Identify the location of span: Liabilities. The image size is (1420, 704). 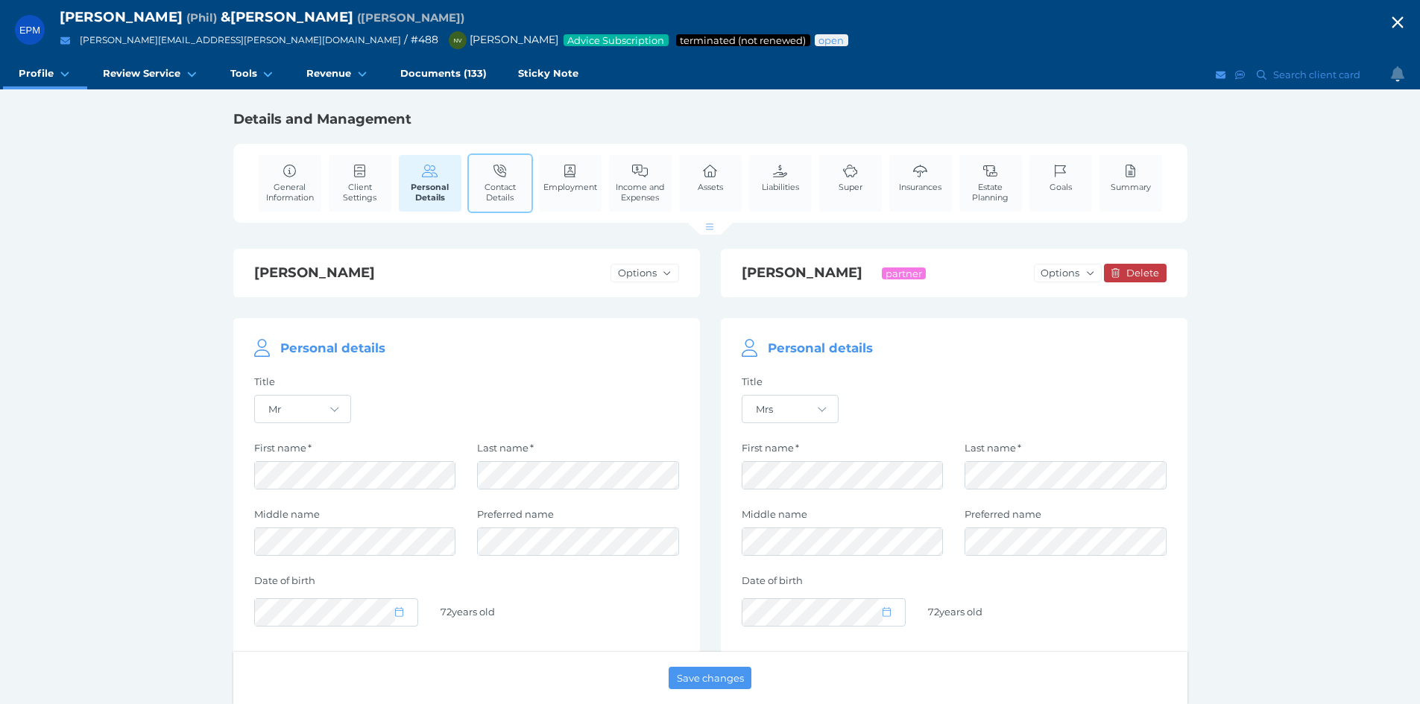
(780, 187).